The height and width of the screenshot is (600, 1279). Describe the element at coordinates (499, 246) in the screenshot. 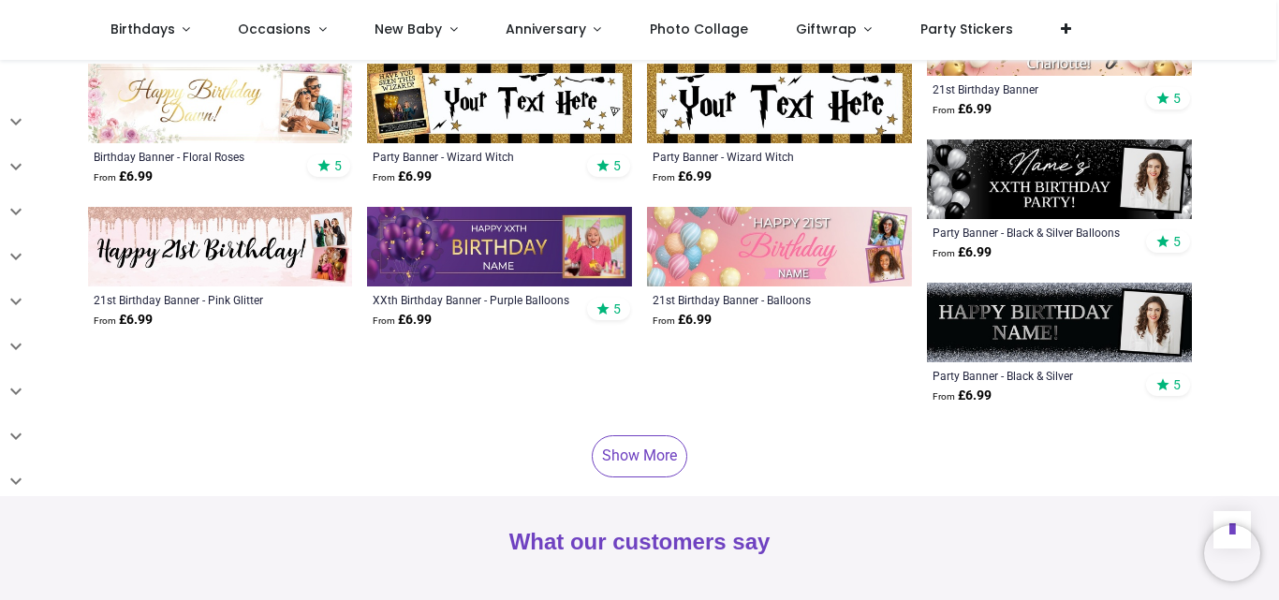

I see `img: Personalised Happy XXth Birthday Banner - Purple Balloons - Add Name & 1 Photo` at that location.